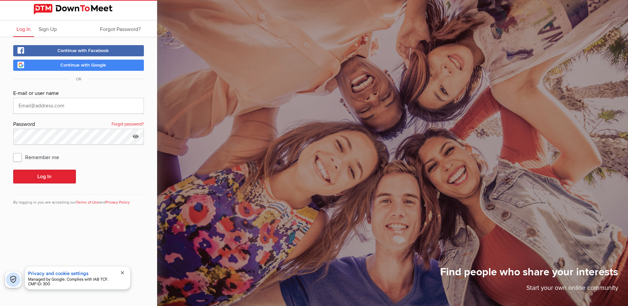 The image size is (628, 306). I want to click on a: Forgot Password?, so click(120, 29).